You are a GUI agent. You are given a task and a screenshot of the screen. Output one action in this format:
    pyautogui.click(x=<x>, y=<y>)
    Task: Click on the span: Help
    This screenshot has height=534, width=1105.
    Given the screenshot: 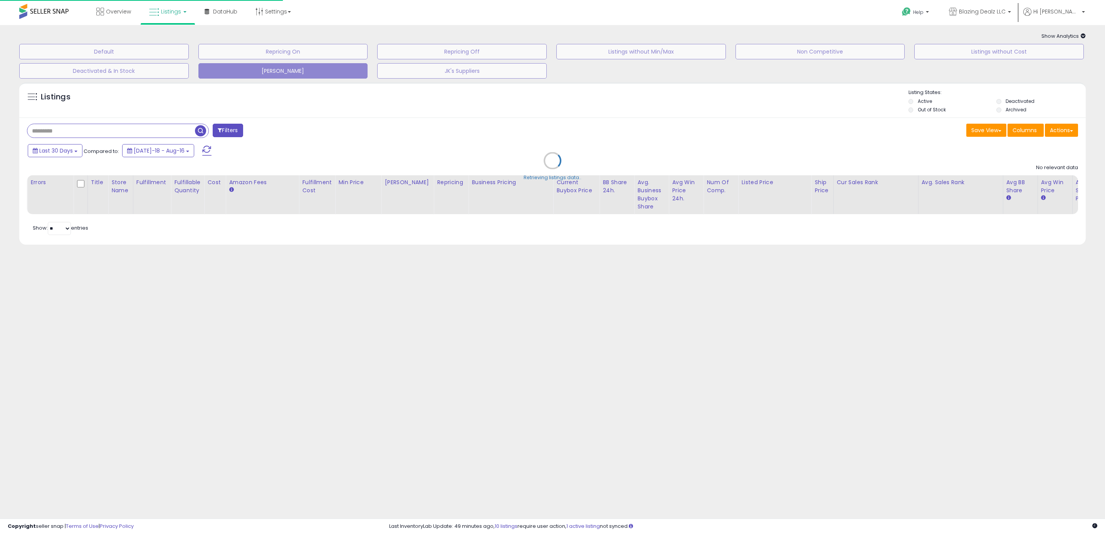 What is the action you would take?
    pyautogui.click(x=918, y=12)
    